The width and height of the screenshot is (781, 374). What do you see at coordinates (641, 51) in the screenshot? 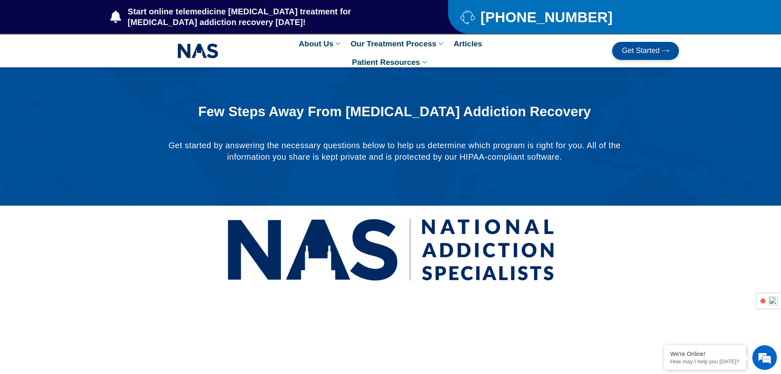
I see `span: Get Started` at bounding box center [641, 51].